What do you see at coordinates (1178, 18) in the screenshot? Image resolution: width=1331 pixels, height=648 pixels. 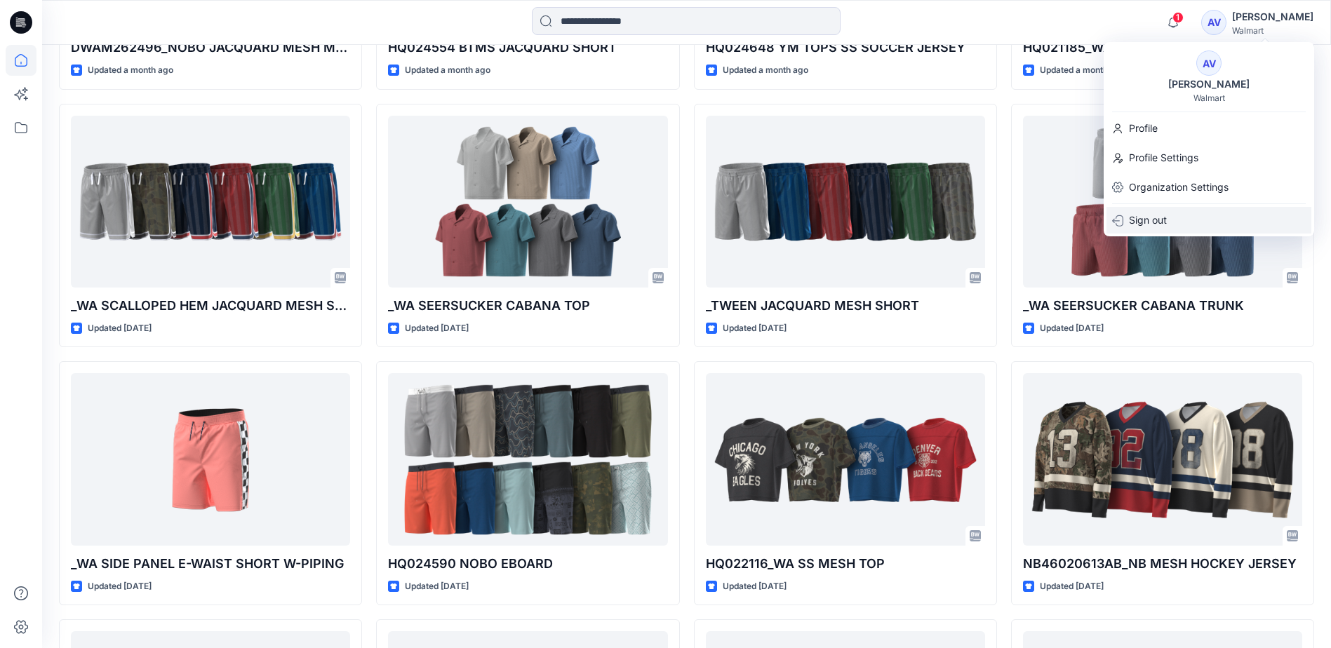 I see `span: 1` at bounding box center [1178, 18].